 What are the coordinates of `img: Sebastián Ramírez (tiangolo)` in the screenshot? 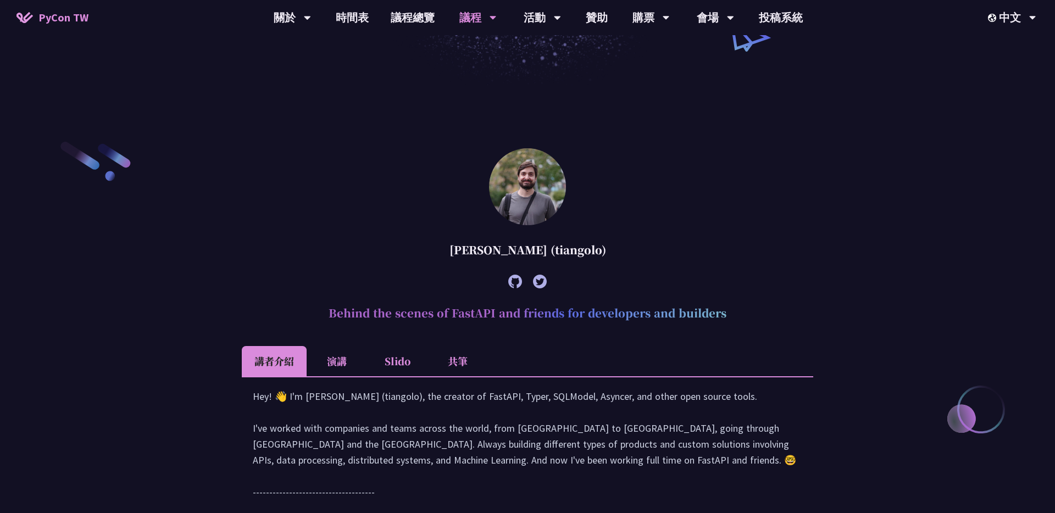 It's located at (527, 187).